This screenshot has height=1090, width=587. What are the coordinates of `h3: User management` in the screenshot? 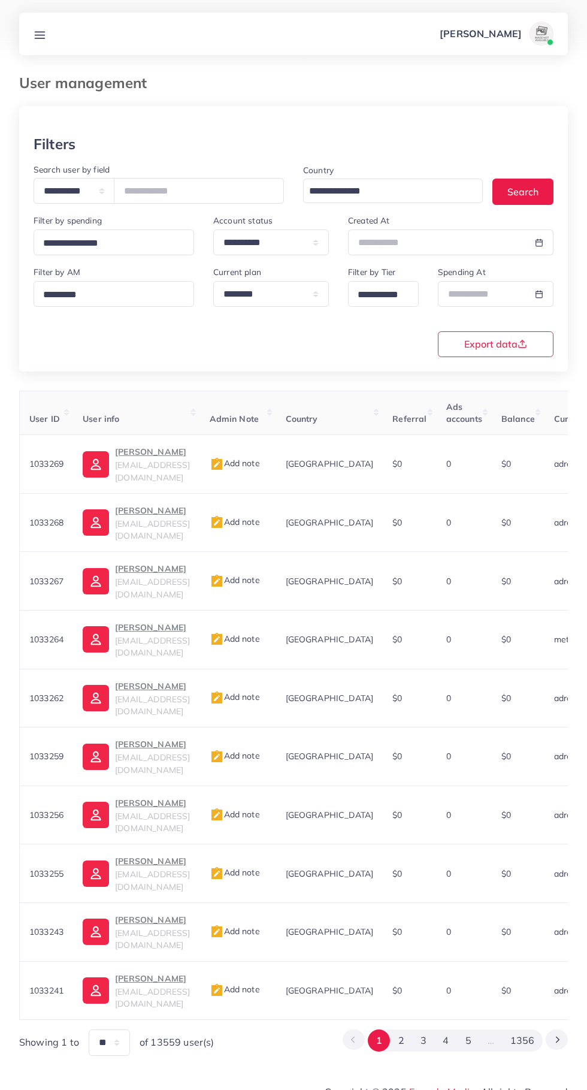 It's located at (87, 83).